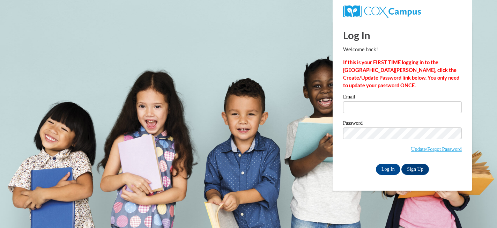  I want to click on a: COX Campus, so click(382, 11).